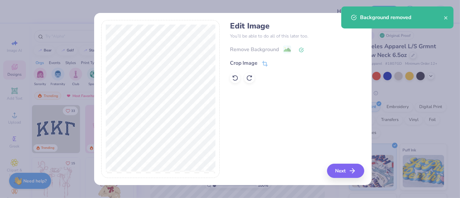  I want to click on button: close, so click(446, 17).